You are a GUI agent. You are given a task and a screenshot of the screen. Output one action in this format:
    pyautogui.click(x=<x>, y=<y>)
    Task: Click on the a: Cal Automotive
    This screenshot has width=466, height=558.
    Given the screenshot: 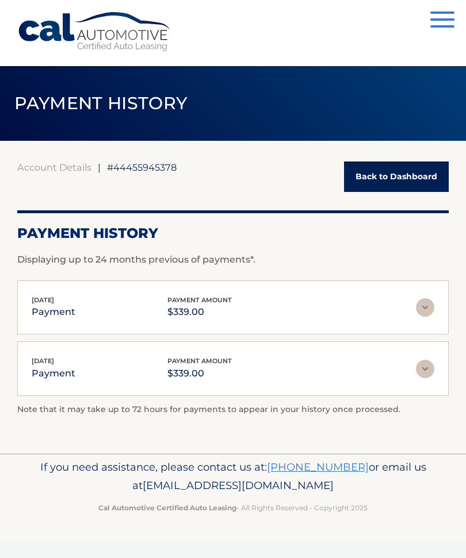 What is the action you would take?
    pyautogui.click(x=95, y=32)
    